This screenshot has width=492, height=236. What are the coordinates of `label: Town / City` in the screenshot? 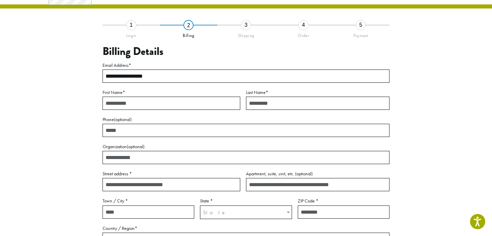 It's located at (148, 200).